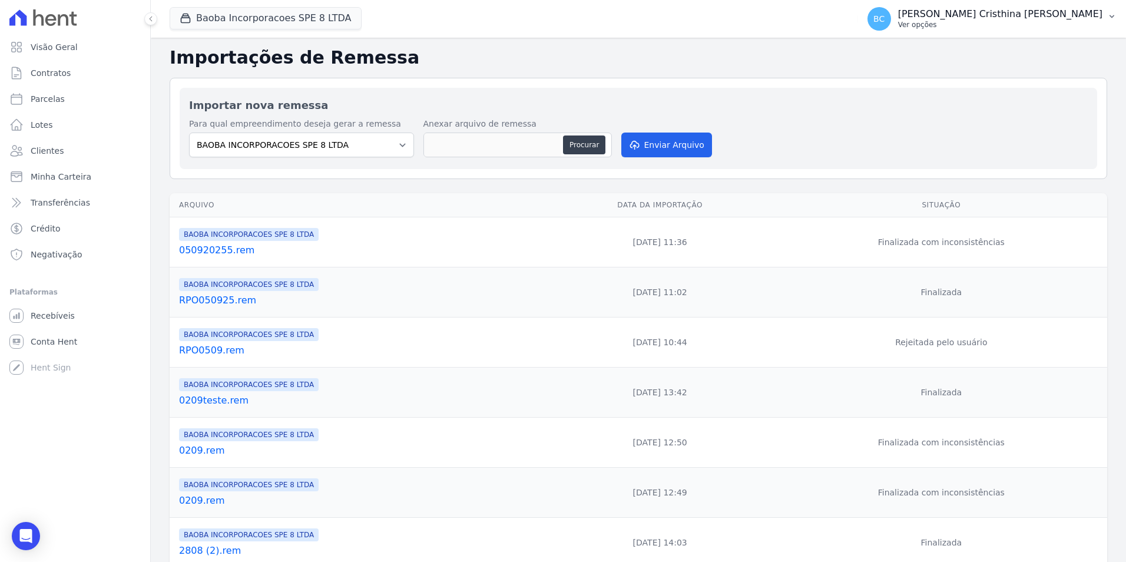 The width and height of the screenshot is (1126, 562). I want to click on th: Situação, so click(941, 205).